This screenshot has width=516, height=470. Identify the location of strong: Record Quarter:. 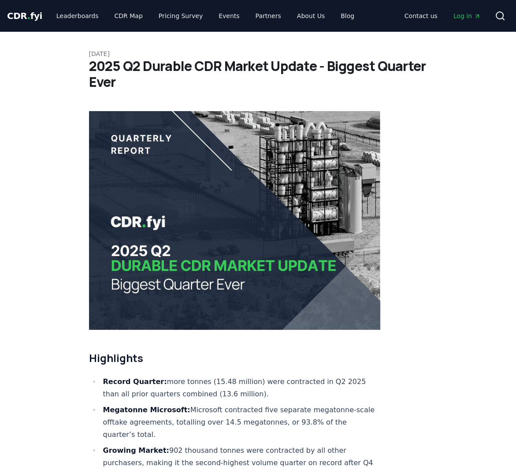
(135, 381).